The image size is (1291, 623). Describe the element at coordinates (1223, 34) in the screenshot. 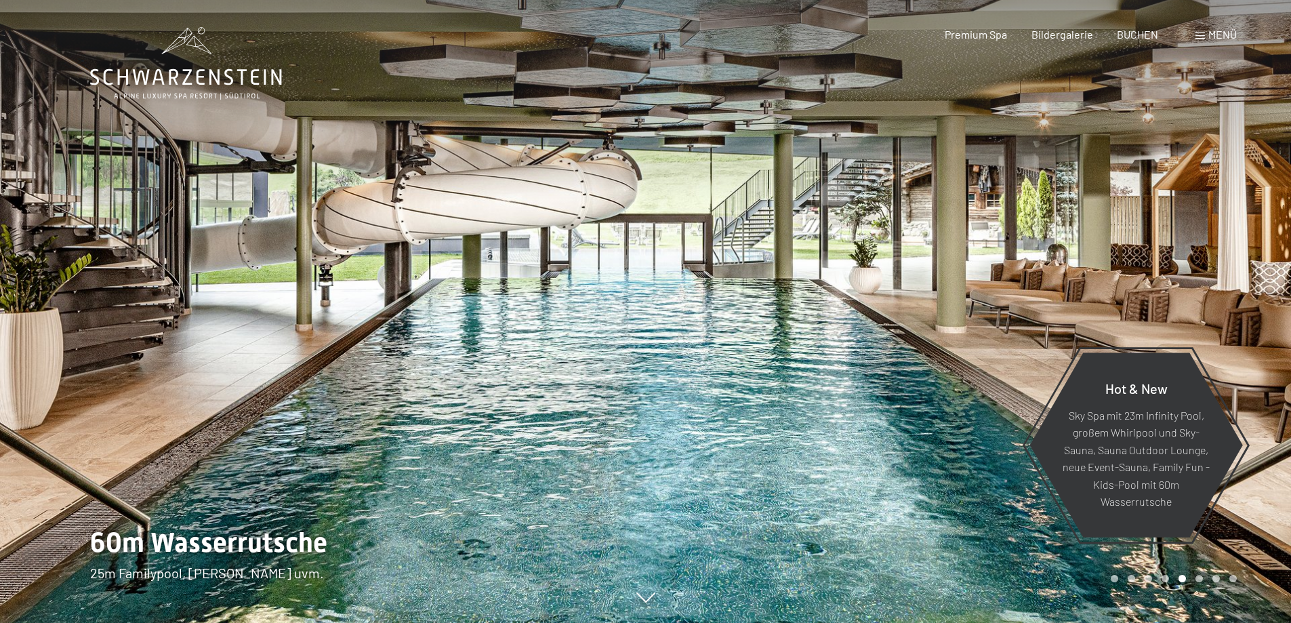

I see `span: Menü` at that location.